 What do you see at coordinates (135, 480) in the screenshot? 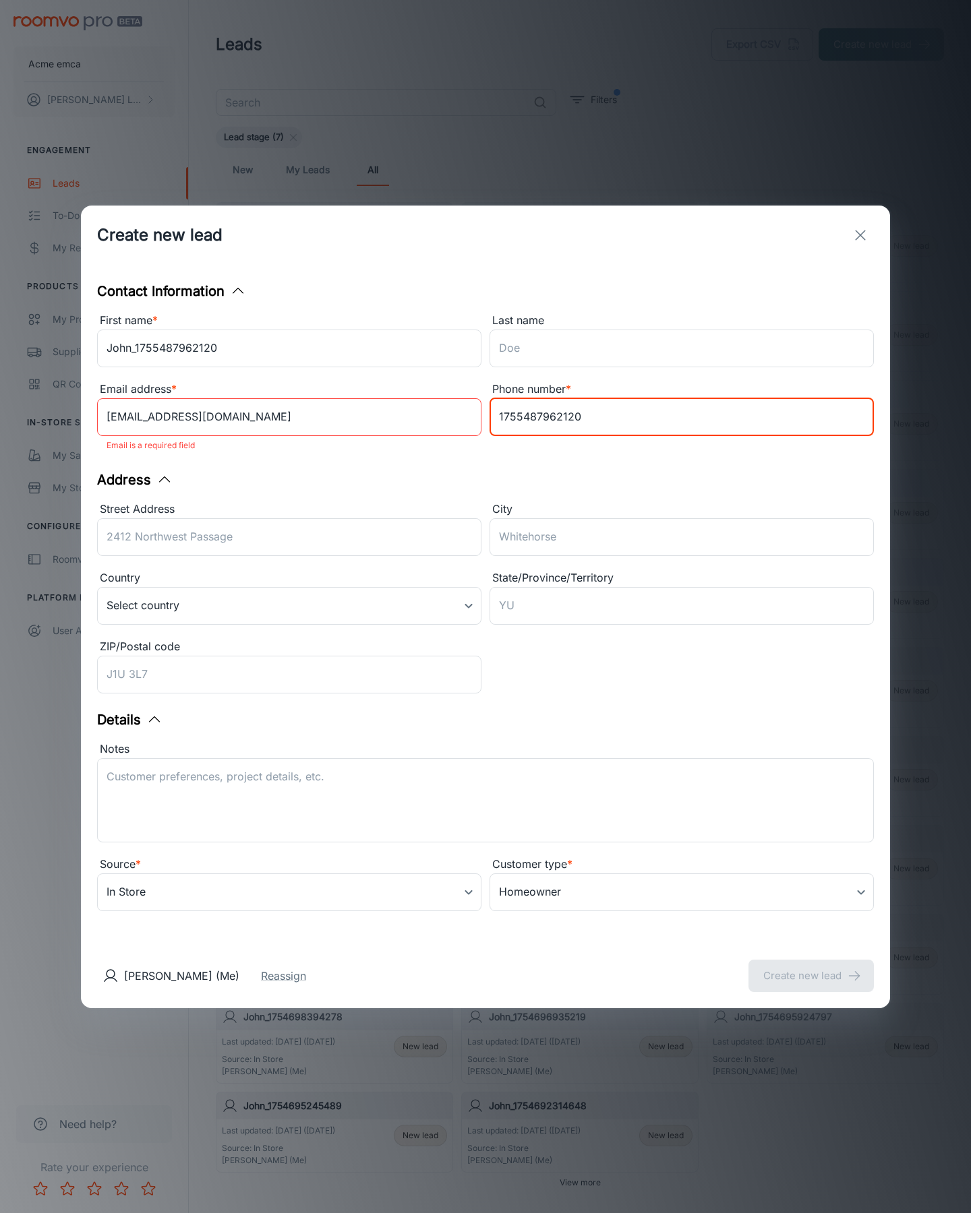
I see `button: Address` at bounding box center [135, 480].